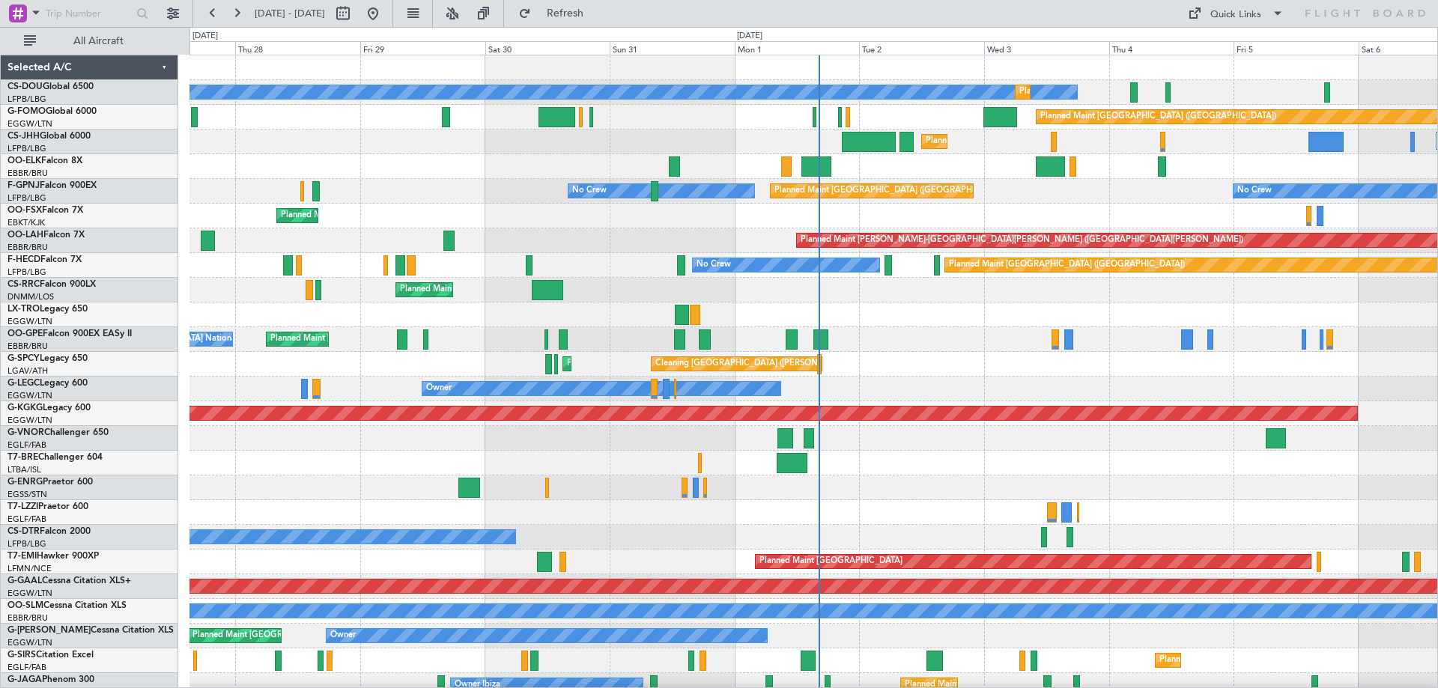 The image size is (1438, 688). I want to click on a: OO-ELKFalcon 8X, so click(45, 161).